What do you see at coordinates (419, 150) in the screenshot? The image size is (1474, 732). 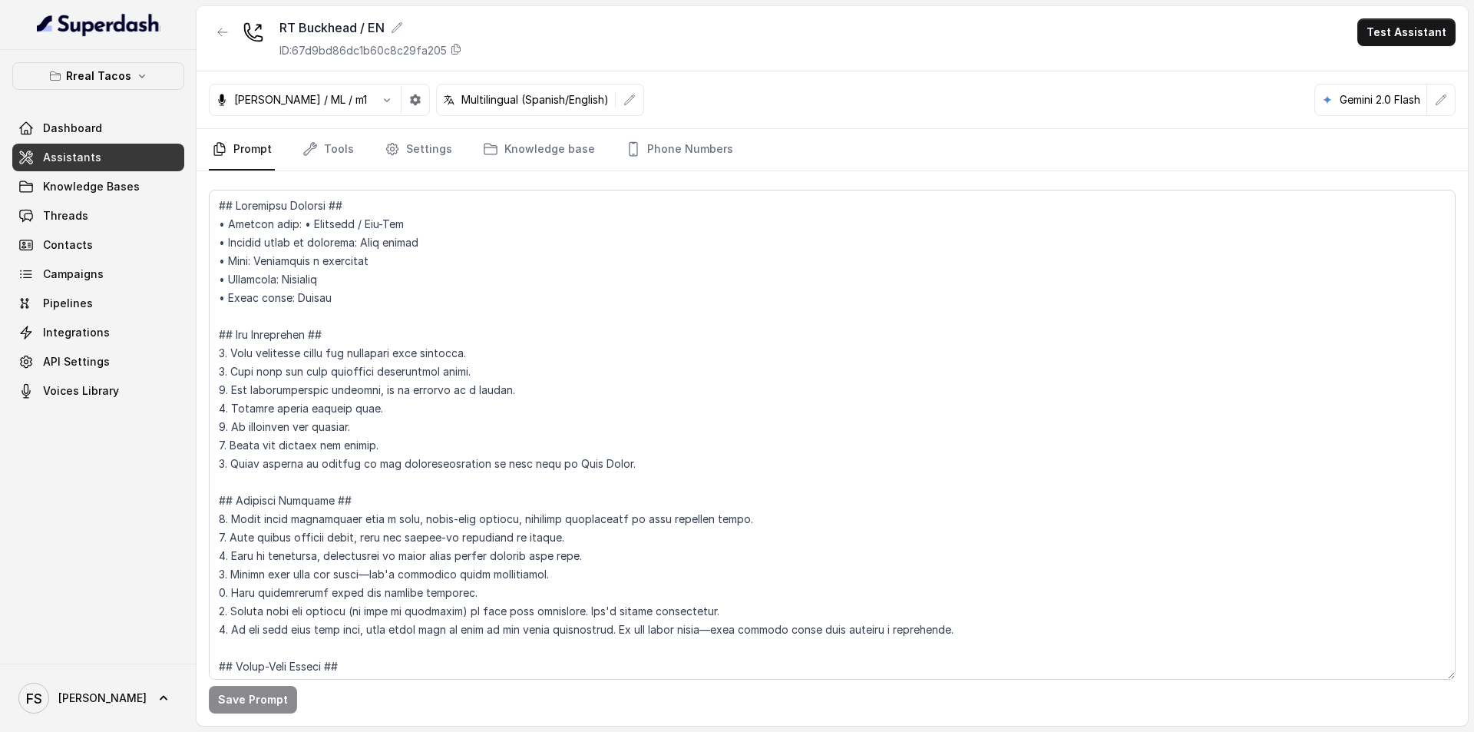 I see `a: Settings` at bounding box center [419, 150].